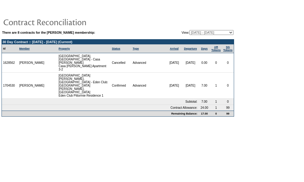 The width and height of the screenshot is (304, 182). I want to click on a: SGTokens, so click(228, 49).